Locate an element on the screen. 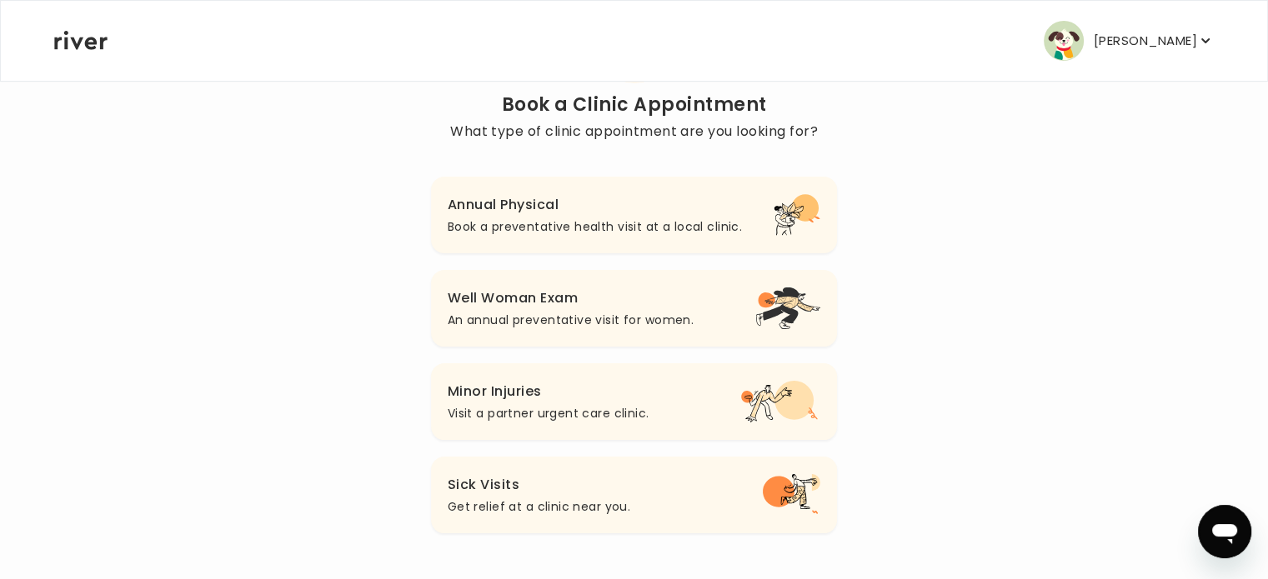 The width and height of the screenshot is (1268, 579). button: Minor InjuriesVisit a partner urgent care clinic. is located at coordinates (635, 402).